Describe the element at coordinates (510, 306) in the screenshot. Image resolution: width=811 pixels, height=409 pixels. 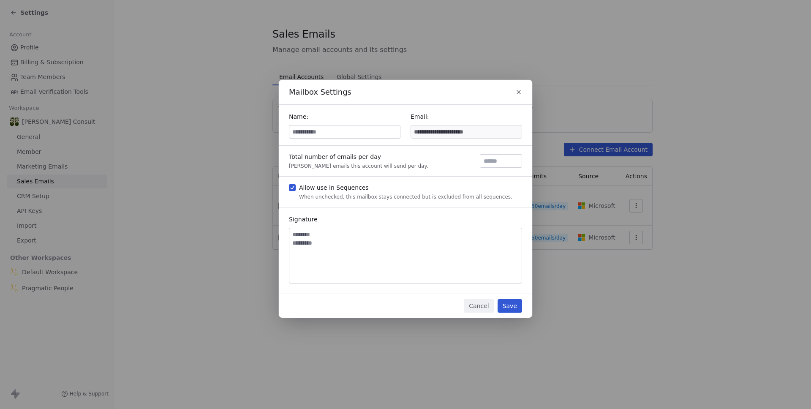
I see `button: Save` at that location.